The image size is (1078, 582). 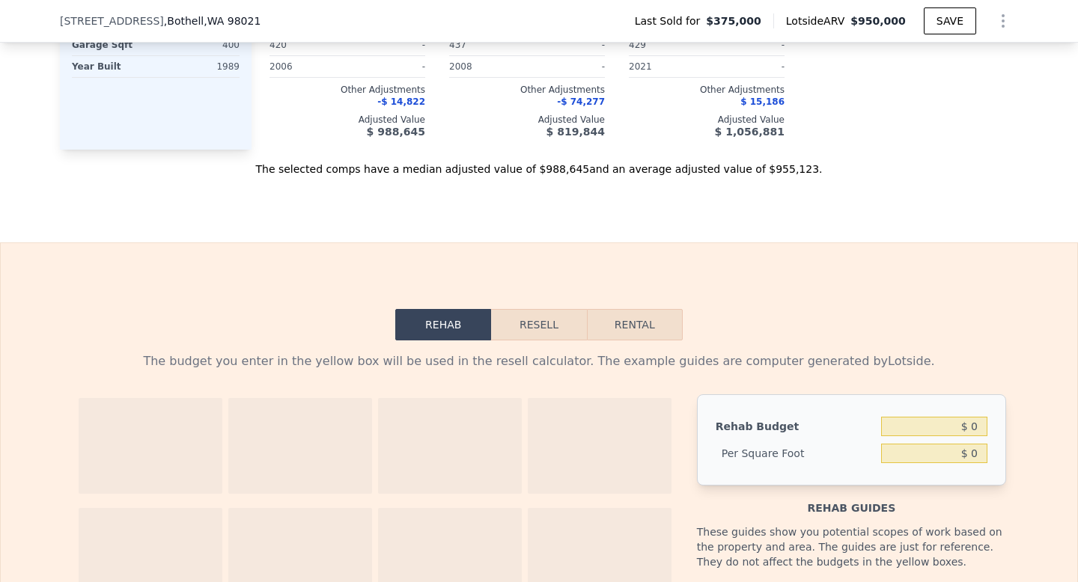 I want to click on div: 1989, so click(x=199, y=67).